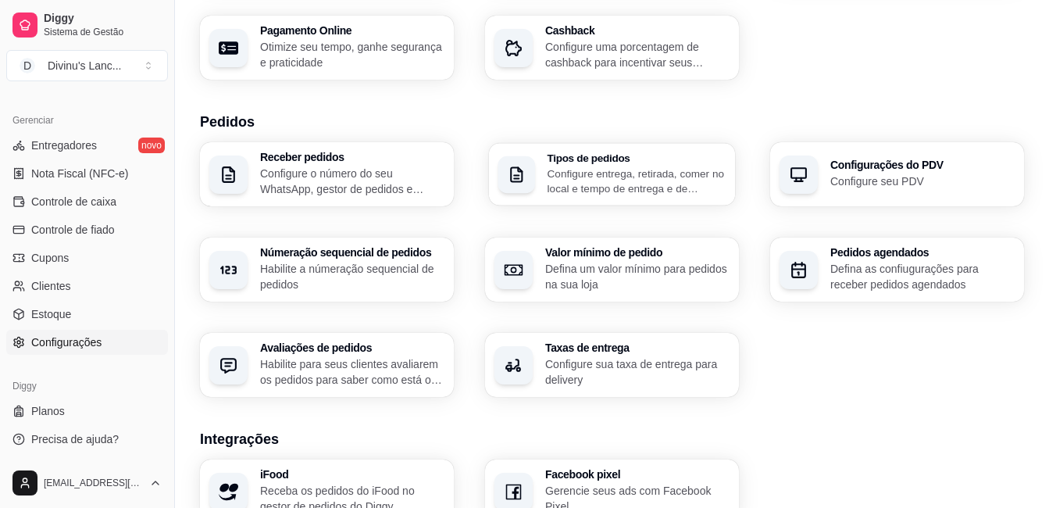 Image resolution: width=1049 pixels, height=508 pixels. Describe the element at coordinates (66, 342) in the screenshot. I see `span: Configurações` at that location.